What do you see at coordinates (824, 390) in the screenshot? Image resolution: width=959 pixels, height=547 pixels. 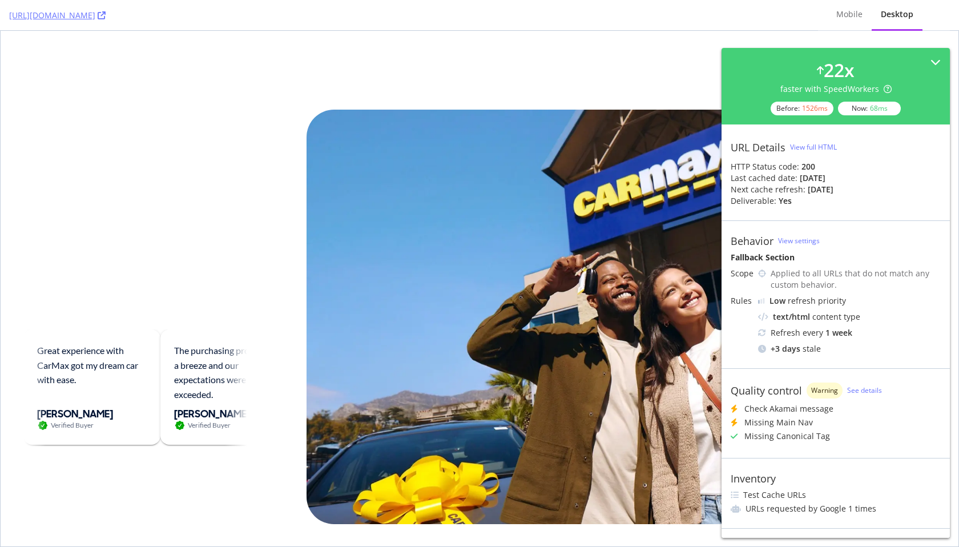 I see `div: warning label` at bounding box center [824, 390].